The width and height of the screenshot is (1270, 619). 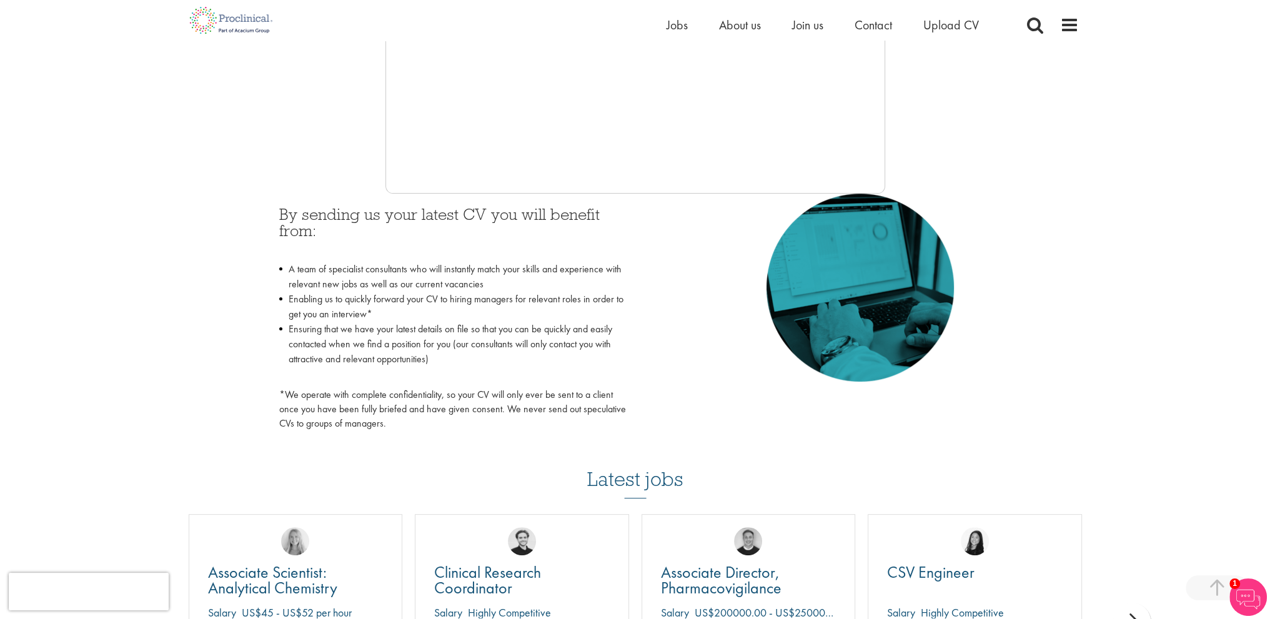 I want to click on a: CSV Engineer, so click(x=975, y=572).